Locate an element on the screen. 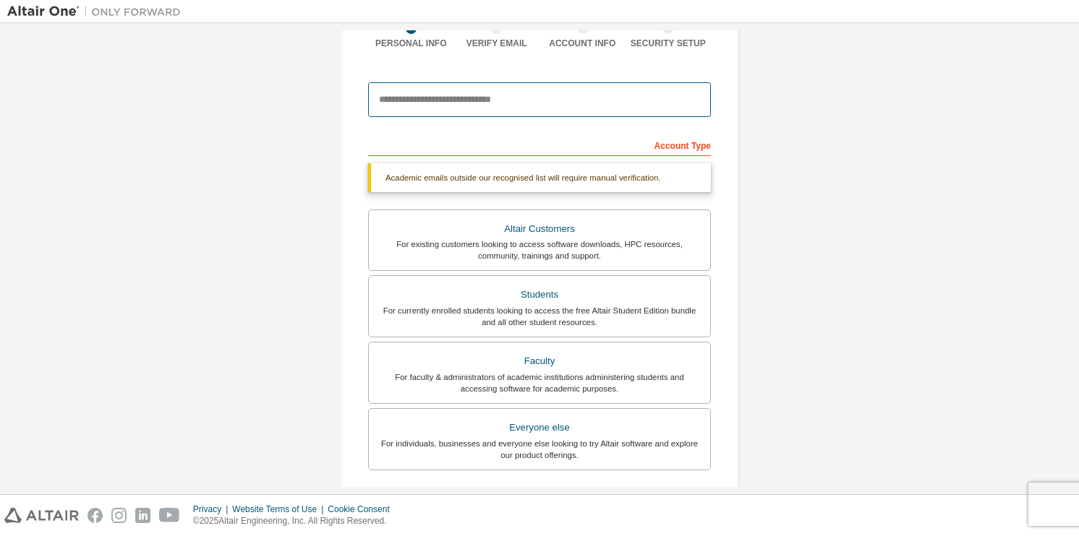 The image size is (1079, 536). div: Faculty is located at coordinates (539, 361).